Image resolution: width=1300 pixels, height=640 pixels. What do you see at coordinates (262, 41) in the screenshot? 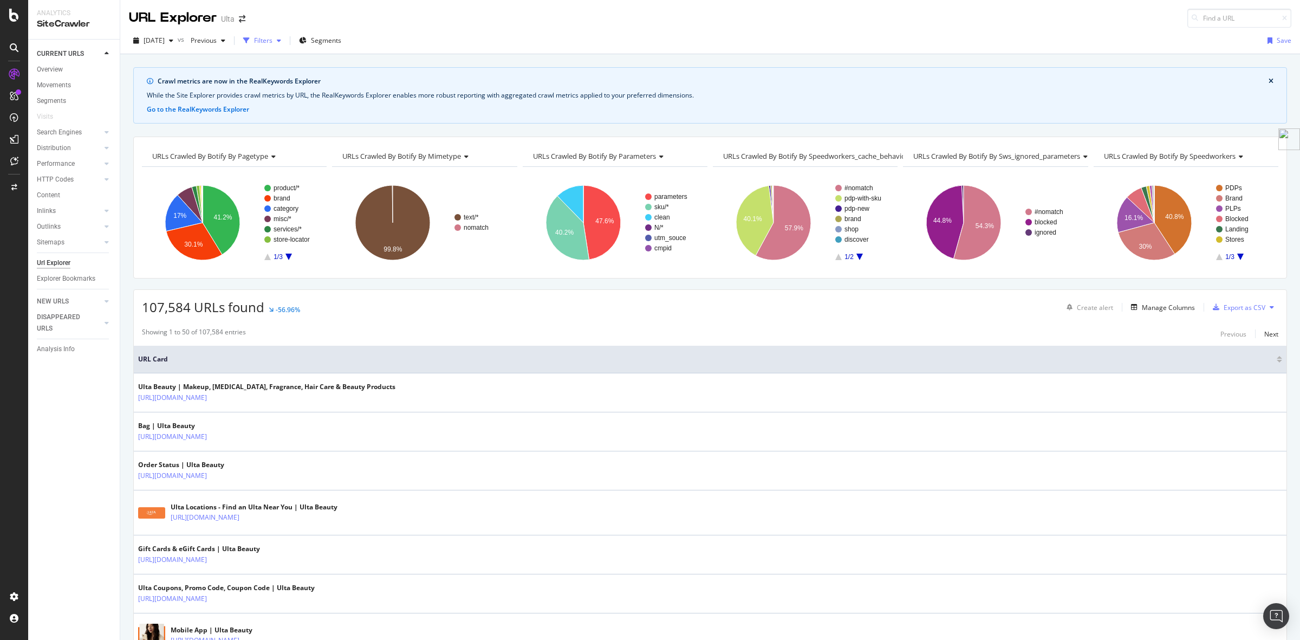
I see `button: Filters` at bounding box center [262, 41].